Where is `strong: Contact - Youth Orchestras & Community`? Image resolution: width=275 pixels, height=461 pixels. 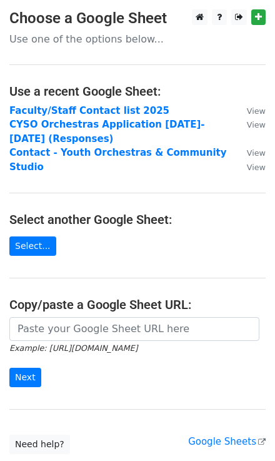 strong: Contact - Youth Orchestras & Community is located at coordinates (118, 152).